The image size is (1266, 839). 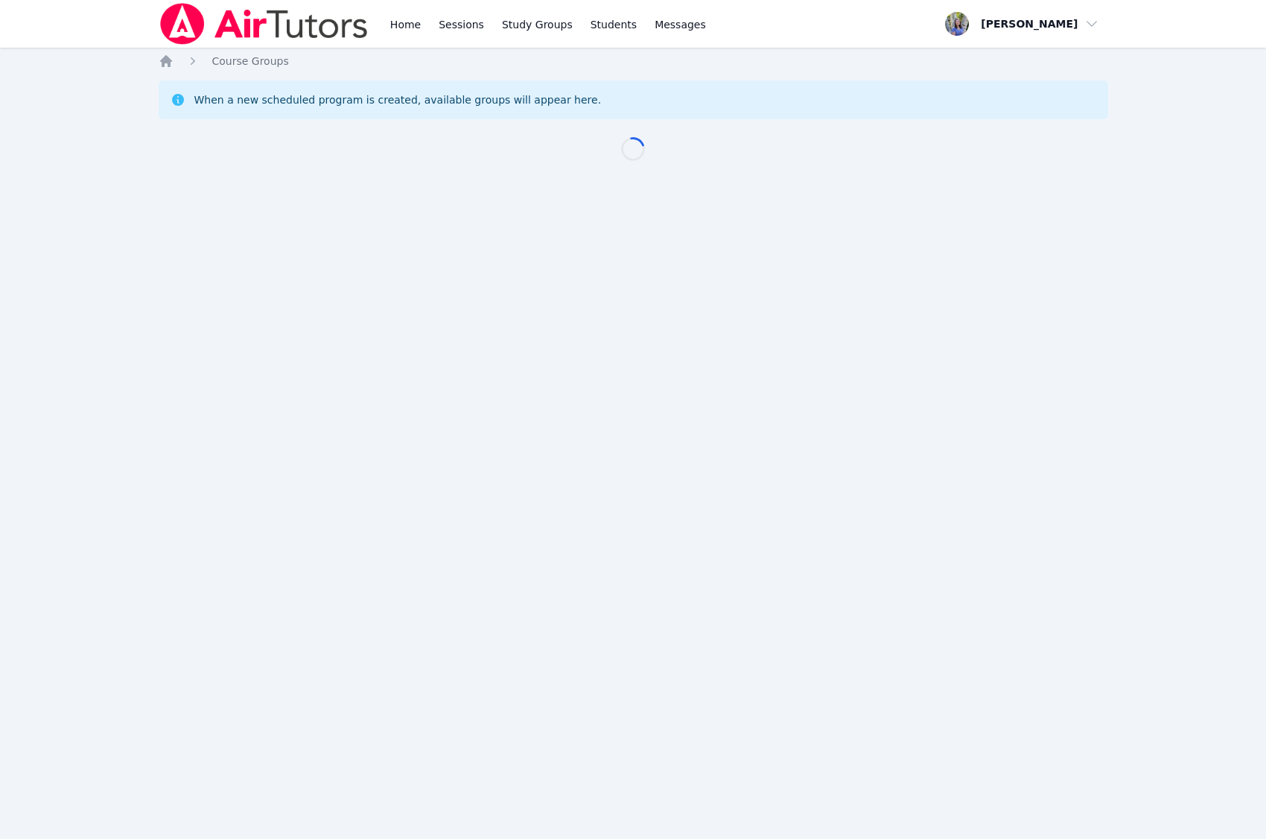 What do you see at coordinates (633, 61) in the screenshot?
I see `nav: Breadcrumb` at bounding box center [633, 61].